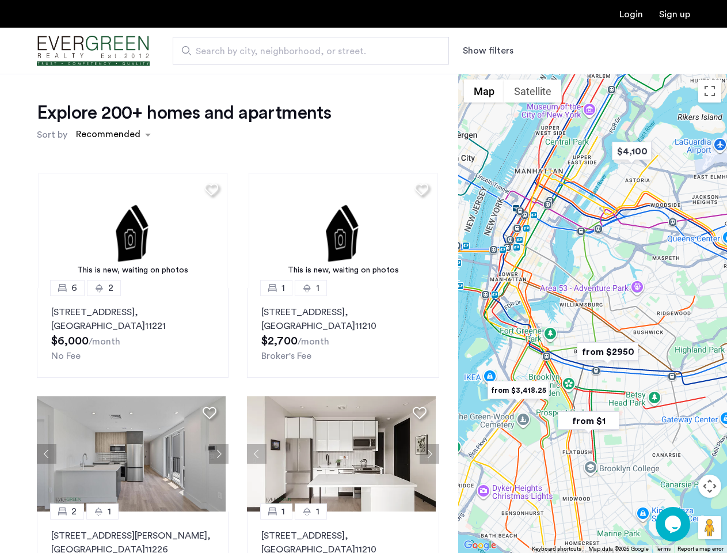 This screenshot has width=727, height=553. Describe the element at coordinates (306, 51) in the screenshot. I see `span: Search by city, neighborhood, or street.` at that location.